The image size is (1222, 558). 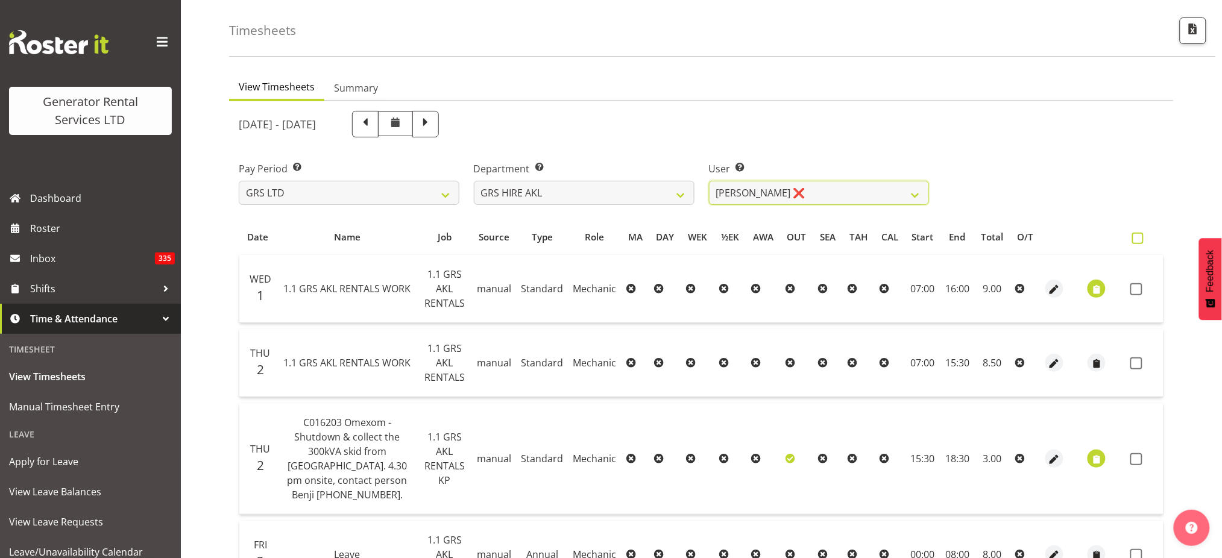 What do you see at coordinates (92, 259) in the screenshot?
I see `span: Inbox` at bounding box center [92, 259].